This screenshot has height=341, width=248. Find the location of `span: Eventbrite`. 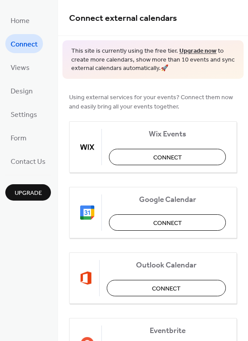

span: Eventbrite is located at coordinates (167, 330).